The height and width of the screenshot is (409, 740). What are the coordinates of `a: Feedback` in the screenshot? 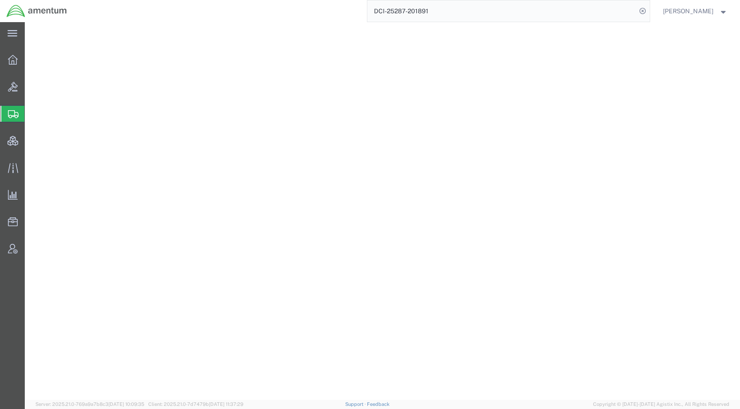 It's located at (378, 404).